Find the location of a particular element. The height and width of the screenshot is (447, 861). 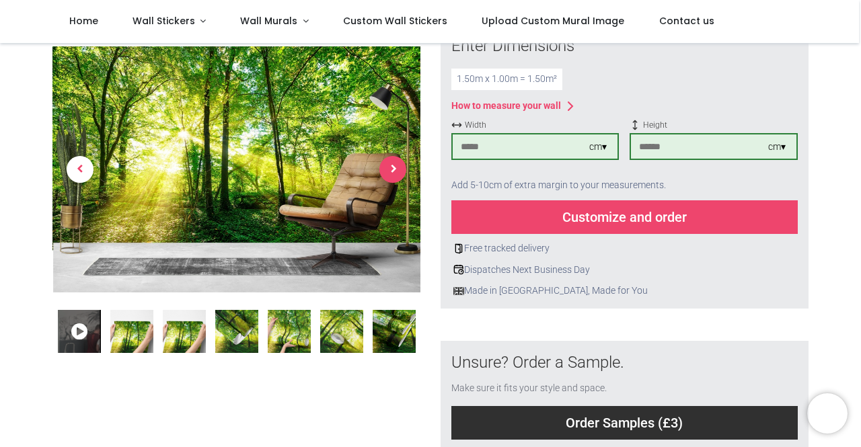

div: Unsure? Order a Sample. is located at coordinates (624, 363).